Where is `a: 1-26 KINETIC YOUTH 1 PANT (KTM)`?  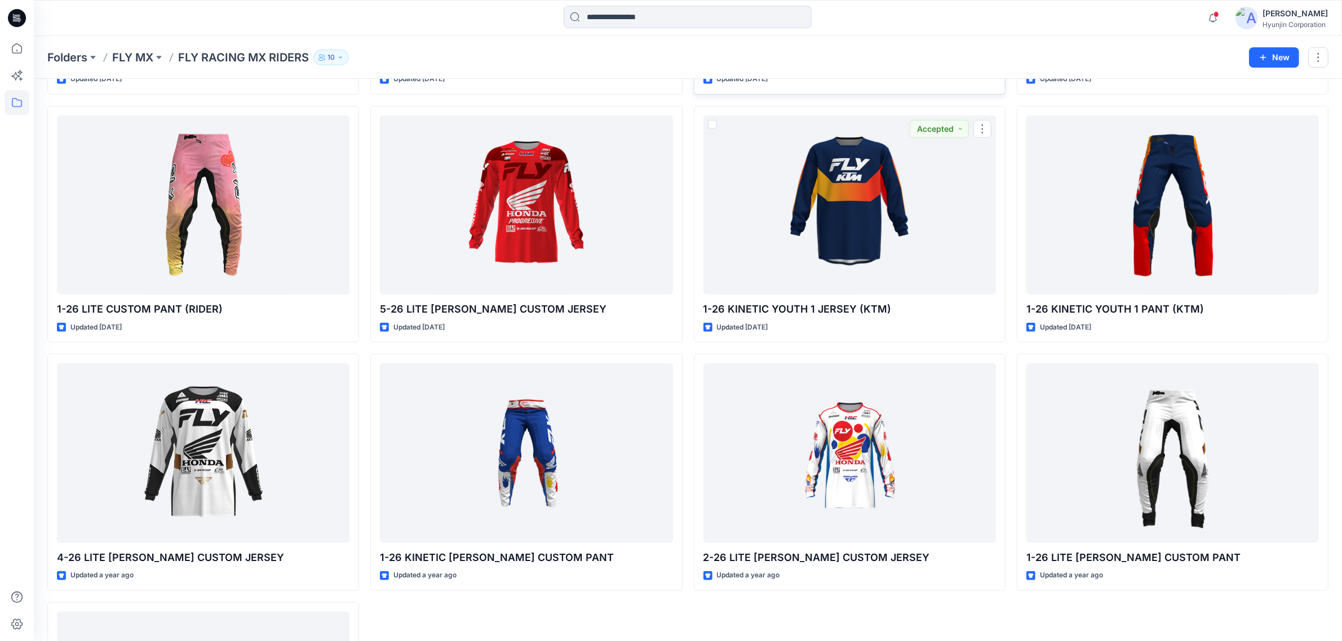
a: 1-26 KINETIC YOUTH 1 PANT (KTM) is located at coordinates (1172, 205).